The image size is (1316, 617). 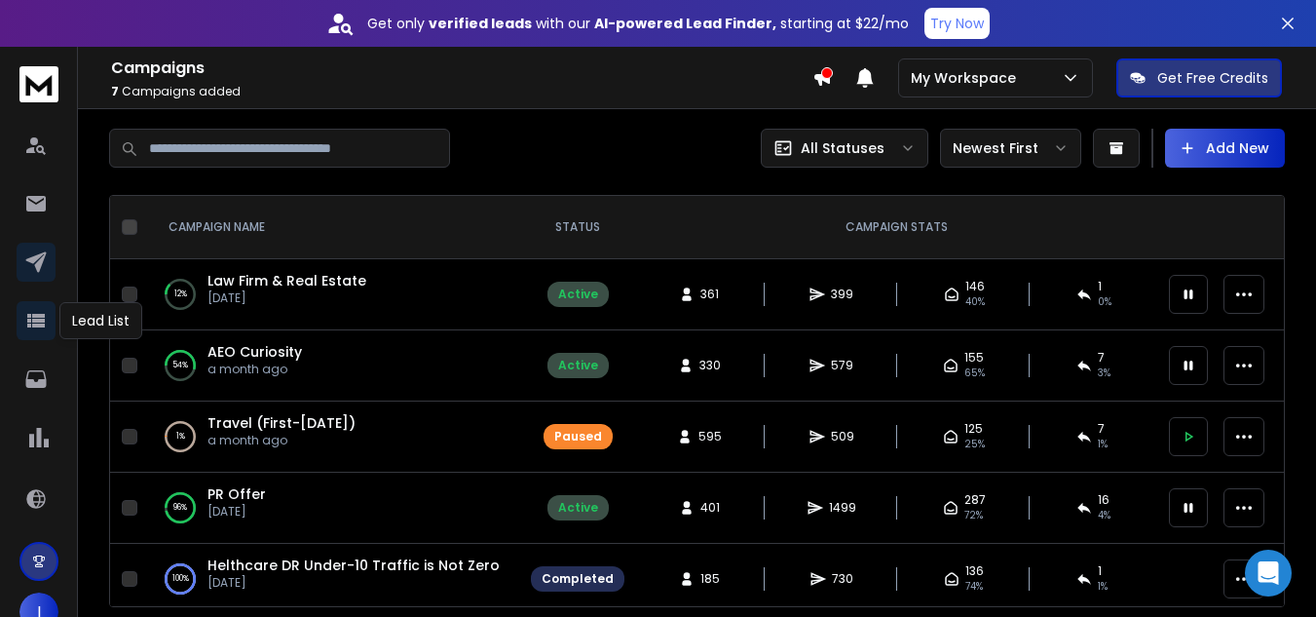 I want to click on p: 54 %, so click(x=180, y=365).